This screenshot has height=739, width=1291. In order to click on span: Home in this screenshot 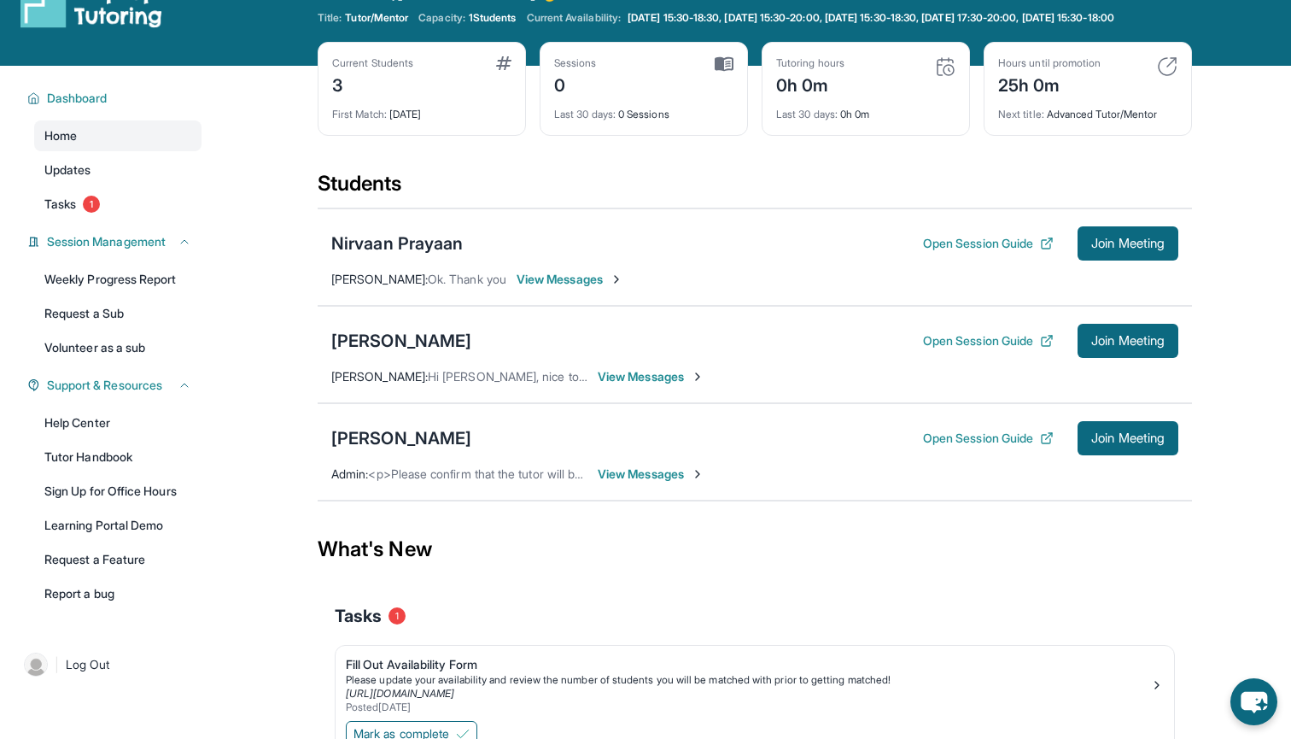, I will do `click(61, 136)`.